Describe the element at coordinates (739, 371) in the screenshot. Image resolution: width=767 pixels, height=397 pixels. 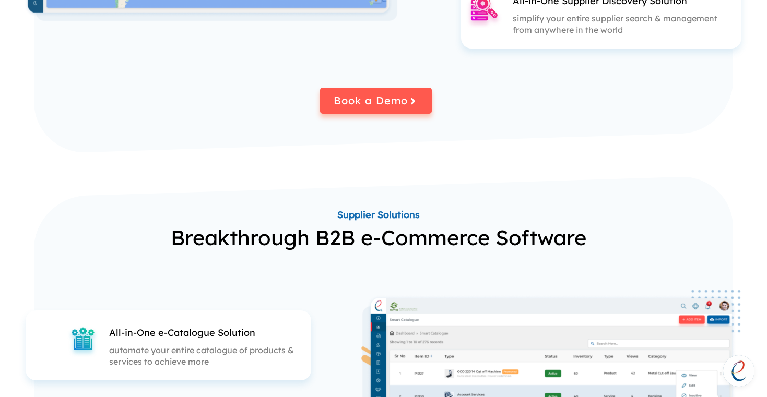
I see `div: Open chat` at that location.